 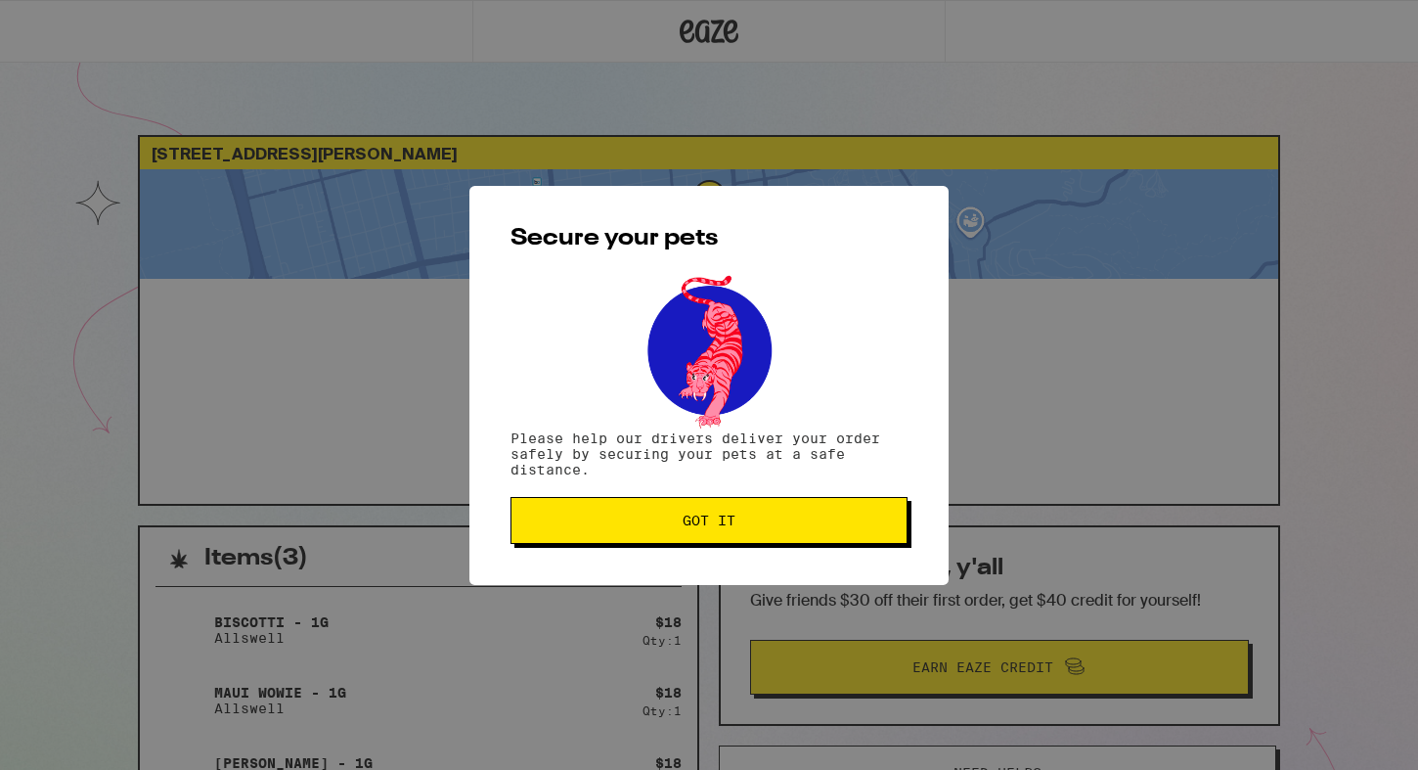 I want to click on h2: Secure your pets, so click(x=709, y=239).